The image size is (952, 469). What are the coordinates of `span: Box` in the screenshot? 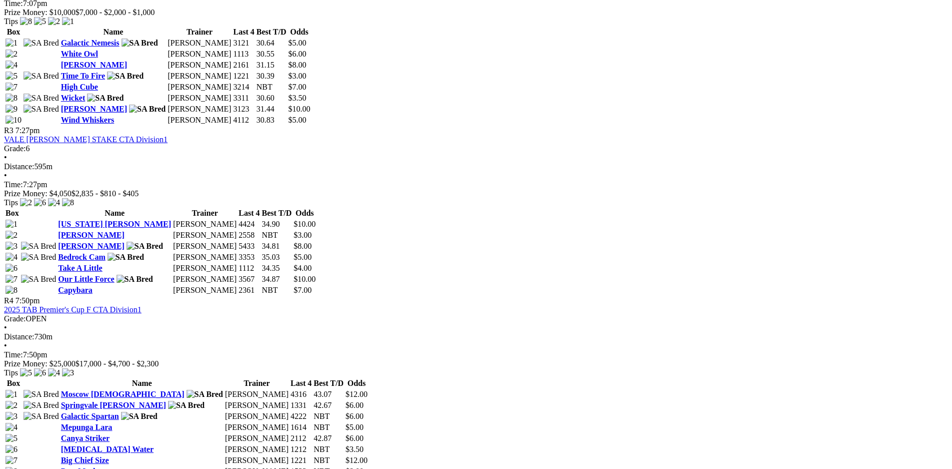 It's located at (12, 213).